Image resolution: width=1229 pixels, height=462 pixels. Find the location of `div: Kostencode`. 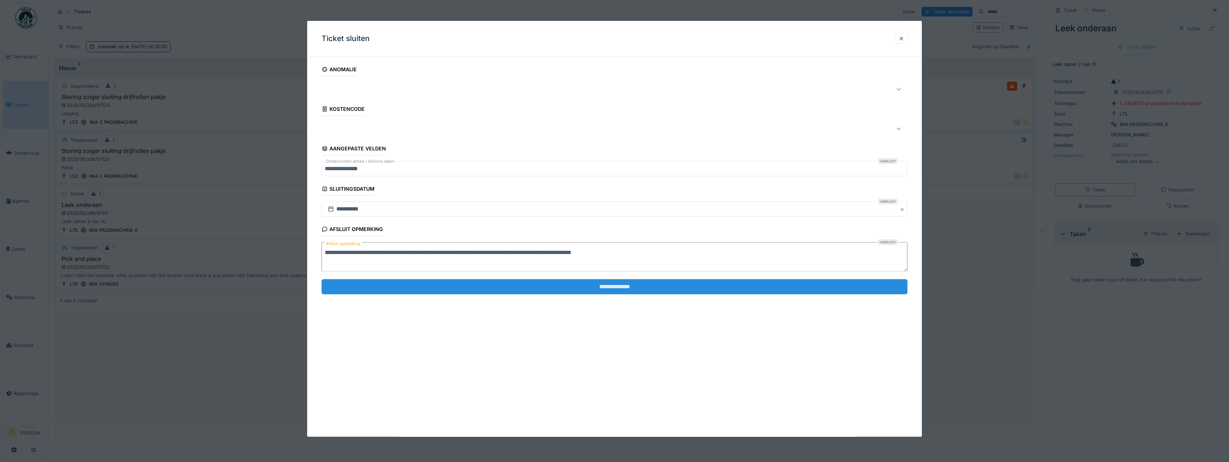

div: Kostencode is located at coordinates (343, 110).